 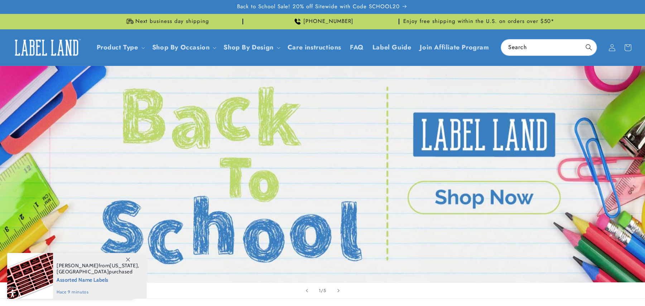 I want to click on button: Search, so click(x=589, y=47).